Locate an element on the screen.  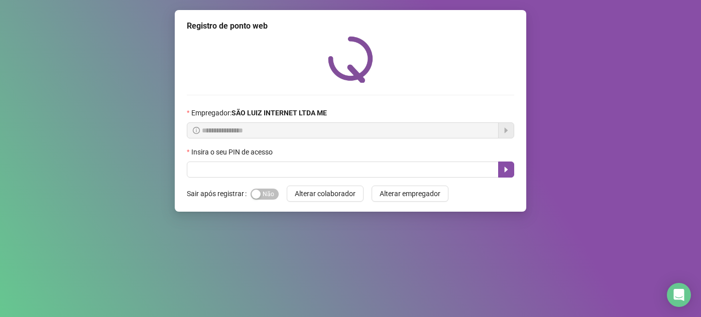
span: Alterar colaborador is located at coordinates (325, 194).